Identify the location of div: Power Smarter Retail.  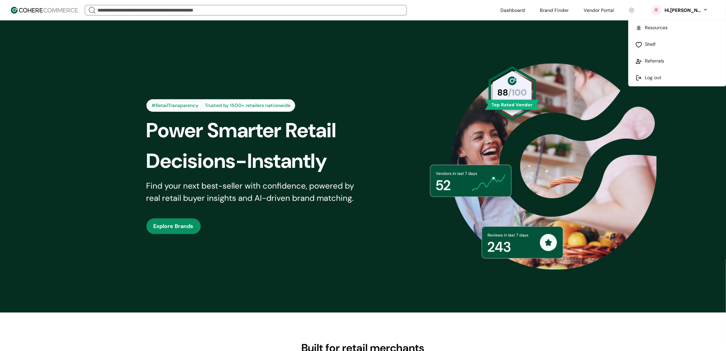
(261, 131).